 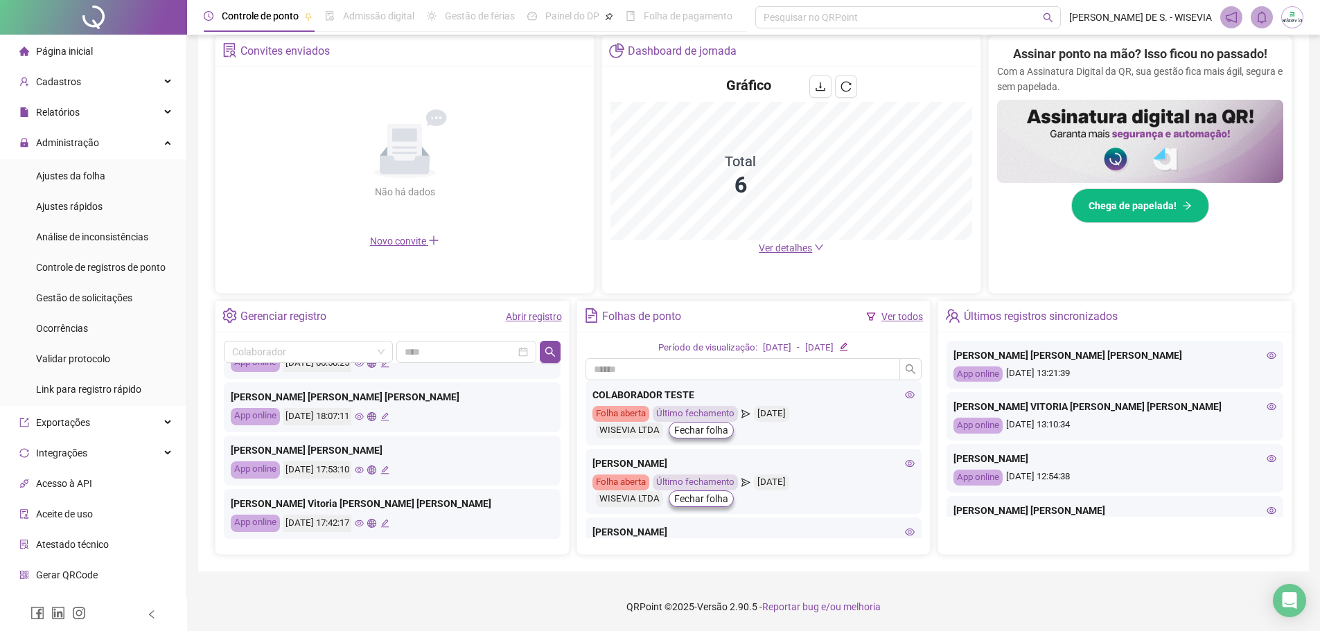 I want to click on span: instagram, so click(x=79, y=613).